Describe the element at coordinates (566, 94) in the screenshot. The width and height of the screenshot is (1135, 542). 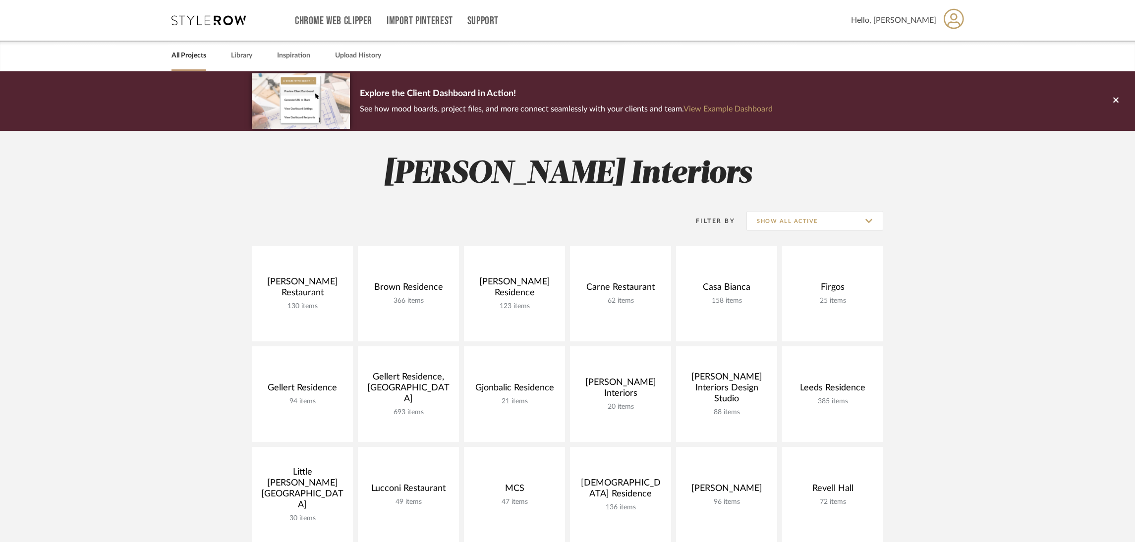
I see `p: Explore the Client Dashboard in Action!` at that location.